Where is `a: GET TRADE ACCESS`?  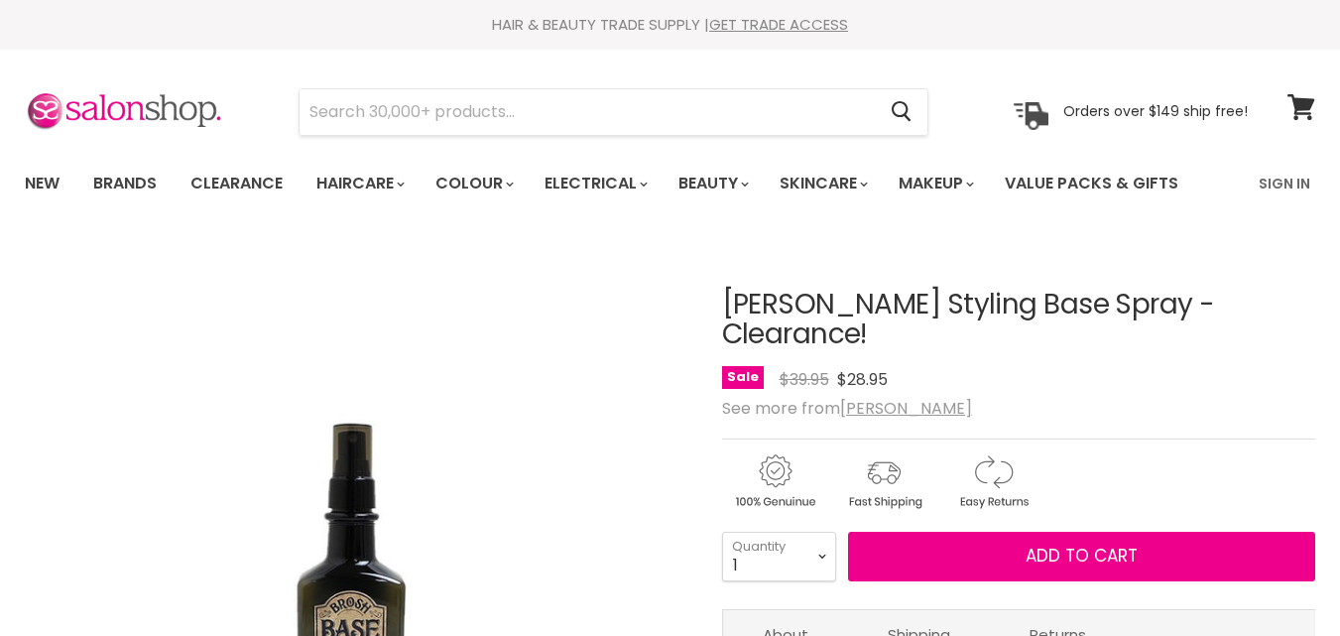 a: GET TRADE ACCESS is located at coordinates (779, 24).